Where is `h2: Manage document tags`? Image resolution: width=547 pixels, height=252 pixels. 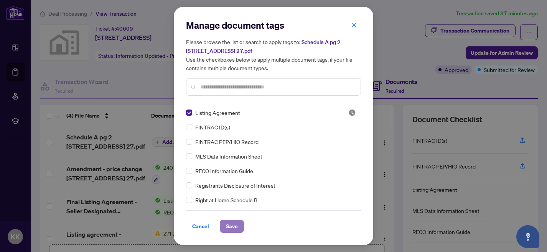 h2: Manage document tags is located at coordinates (273, 25).